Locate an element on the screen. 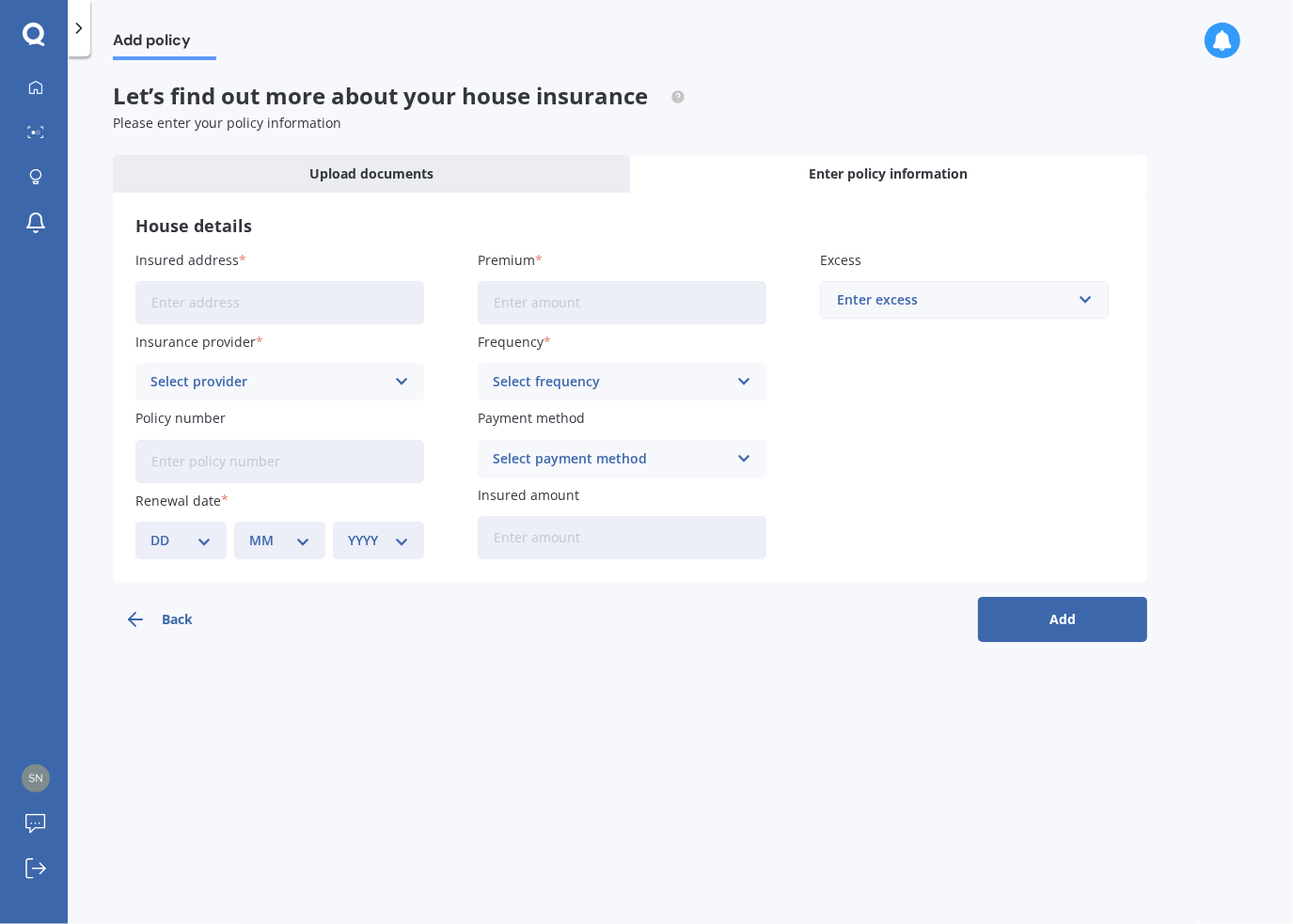  span: Insured amount is located at coordinates (529, 494).